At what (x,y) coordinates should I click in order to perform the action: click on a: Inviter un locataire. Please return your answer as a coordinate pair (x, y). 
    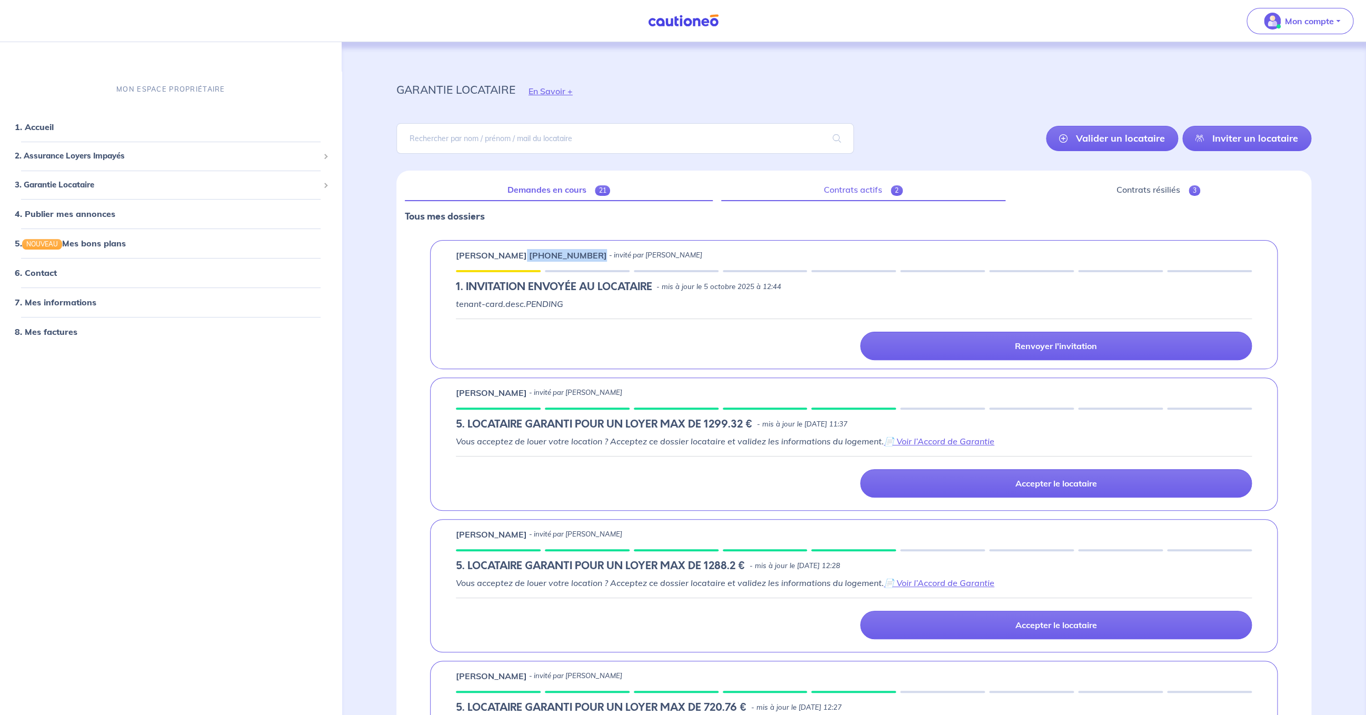
    Looking at the image, I should click on (1247, 138).